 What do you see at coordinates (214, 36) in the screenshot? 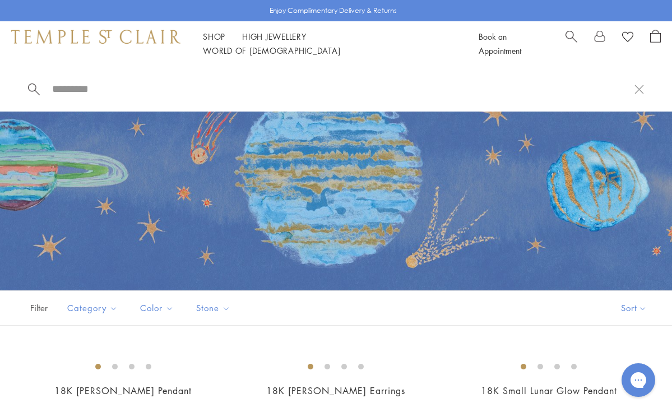
I see `a: ShopShop` at bounding box center [214, 36].